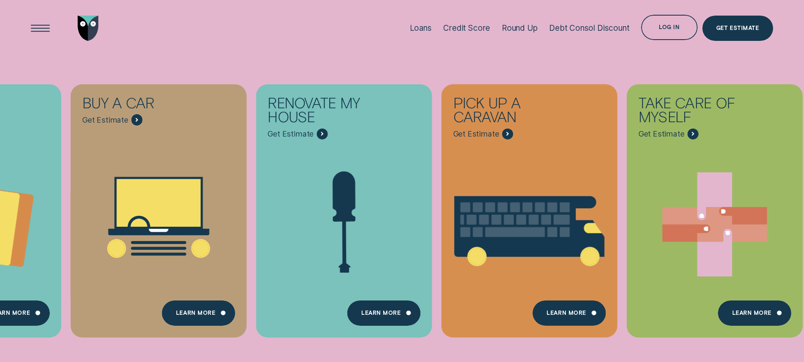  What do you see at coordinates (529, 207) in the screenshot?
I see `a: Pick up a caravan - Learn more` at bounding box center [529, 207].